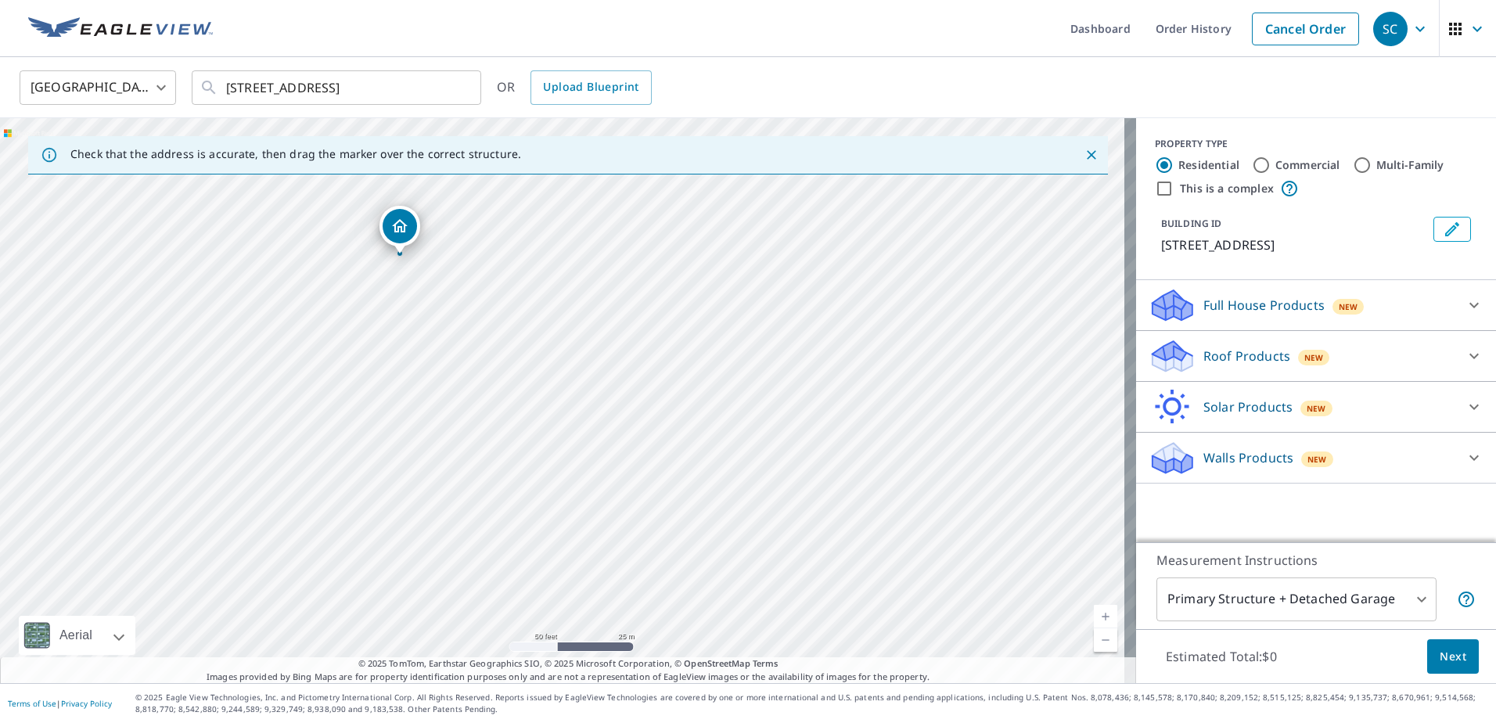 This screenshot has height=723, width=1496. Describe the element at coordinates (1316, 407) in the screenshot. I see `div: Solar ProductsNew` at that location.